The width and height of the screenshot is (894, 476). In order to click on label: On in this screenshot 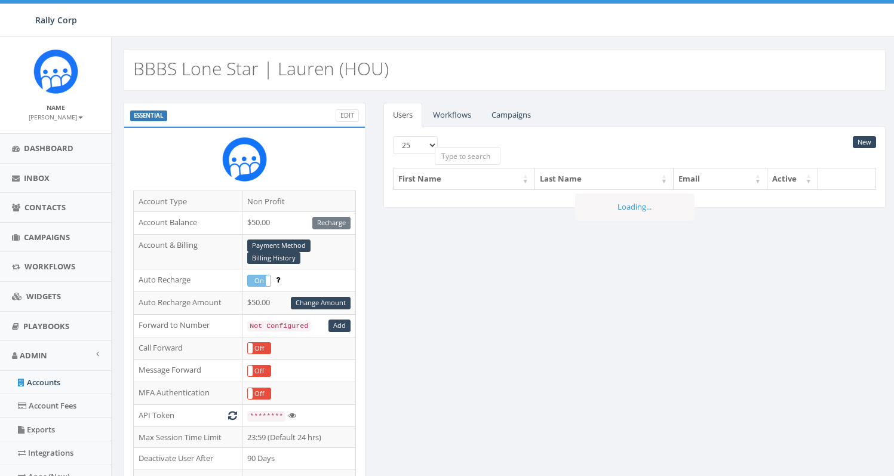, I will do `click(259, 281)`.